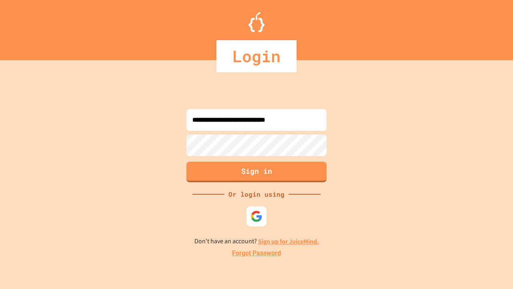 This screenshot has height=289, width=513. Describe the element at coordinates (257, 172) in the screenshot. I see `button: Sign in` at that location.